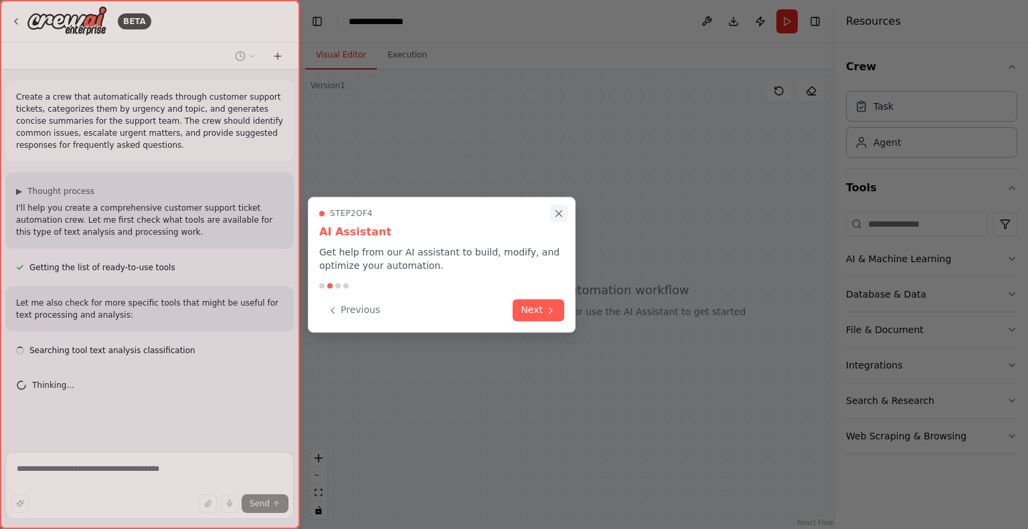  Describe the element at coordinates (317, 21) in the screenshot. I see `button: Hide left sidebar` at that location.